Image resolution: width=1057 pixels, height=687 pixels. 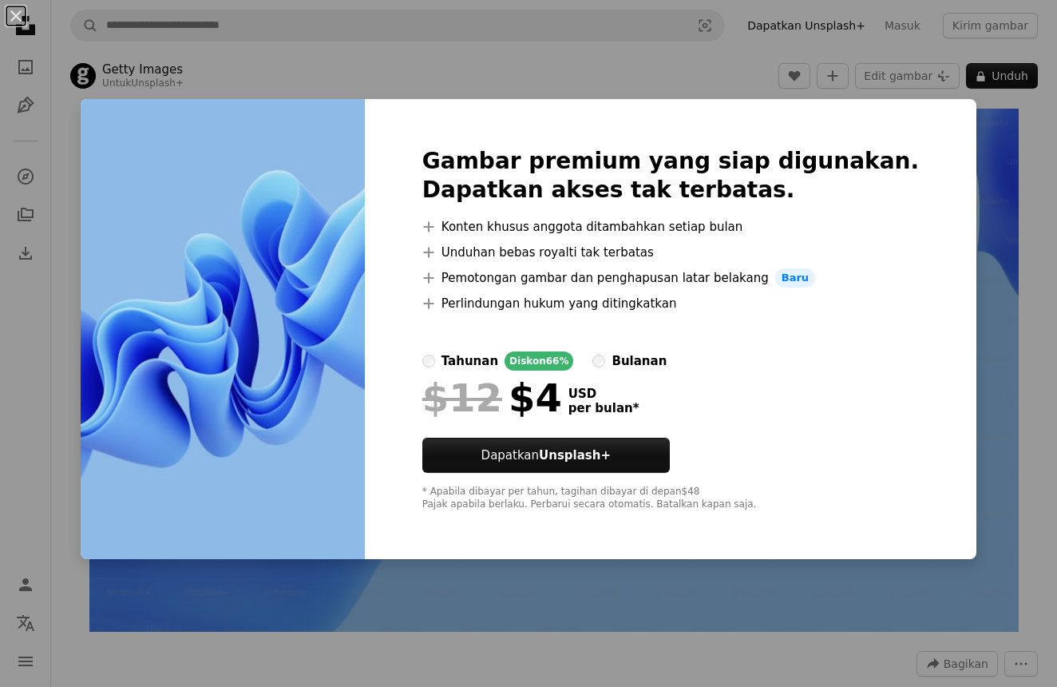 I want to click on button: DapatkanUnsplash+, so click(x=546, y=455).